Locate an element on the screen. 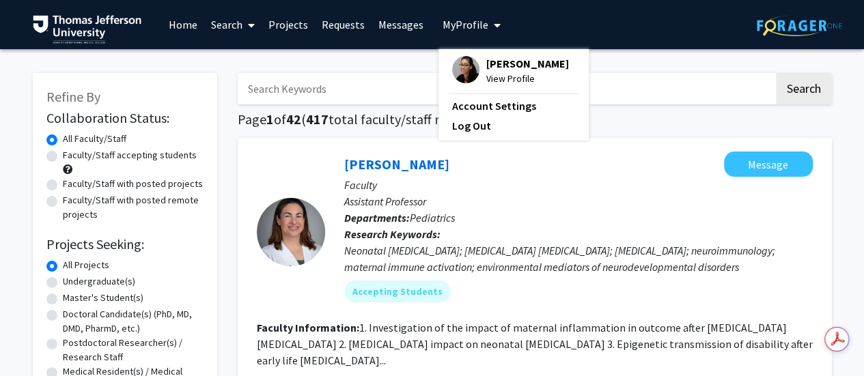 This screenshot has height=376, width=864. label: Doctoral Candidate(s) (PhD, MD, DMD, PharmD, etc.) is located at coordinates (133, 322).